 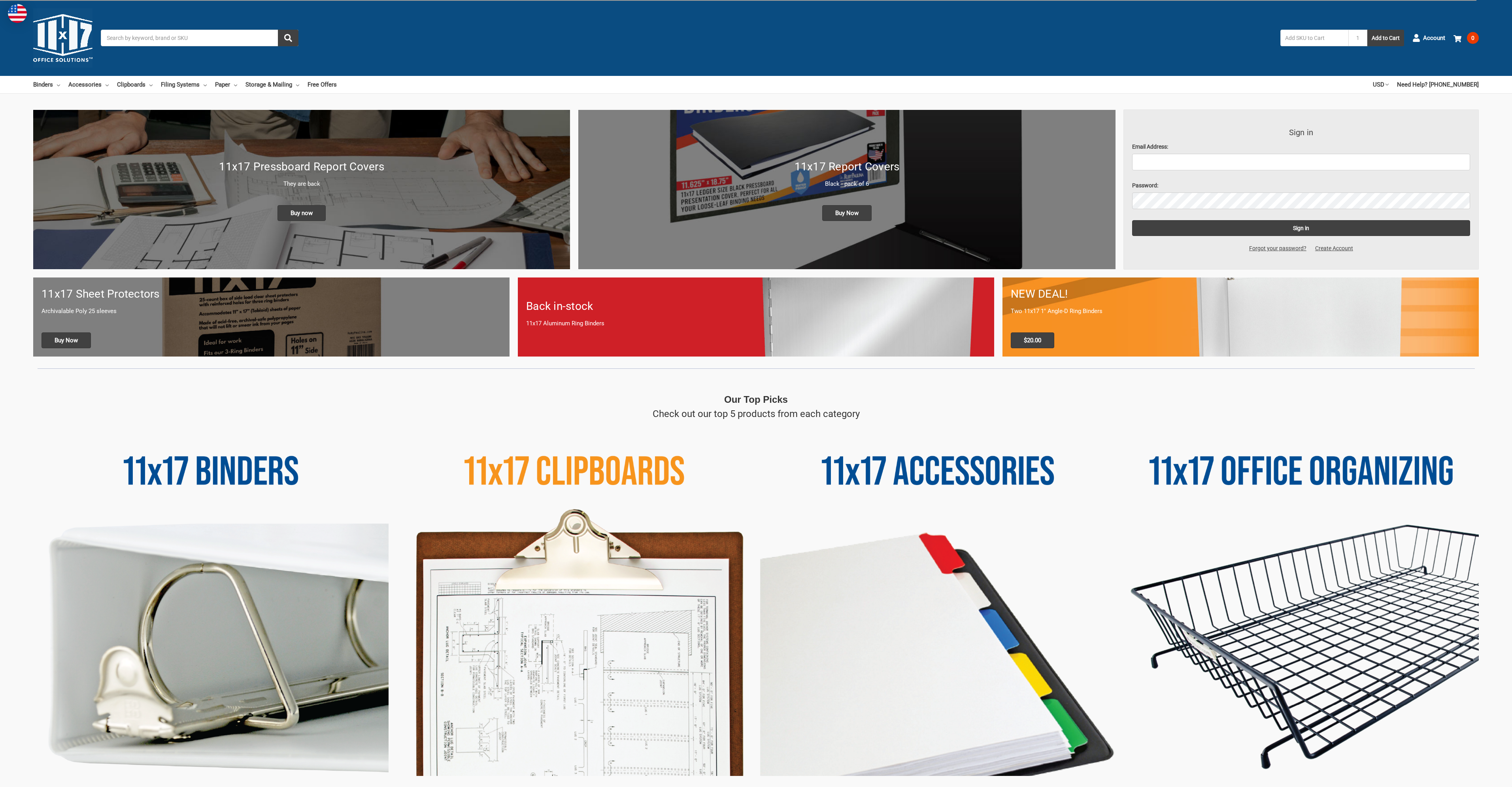 What do you see at coordinates (847, 184) in the screenshot?
I see `p: Black - pack of 6` at bounding box center [847, 184].